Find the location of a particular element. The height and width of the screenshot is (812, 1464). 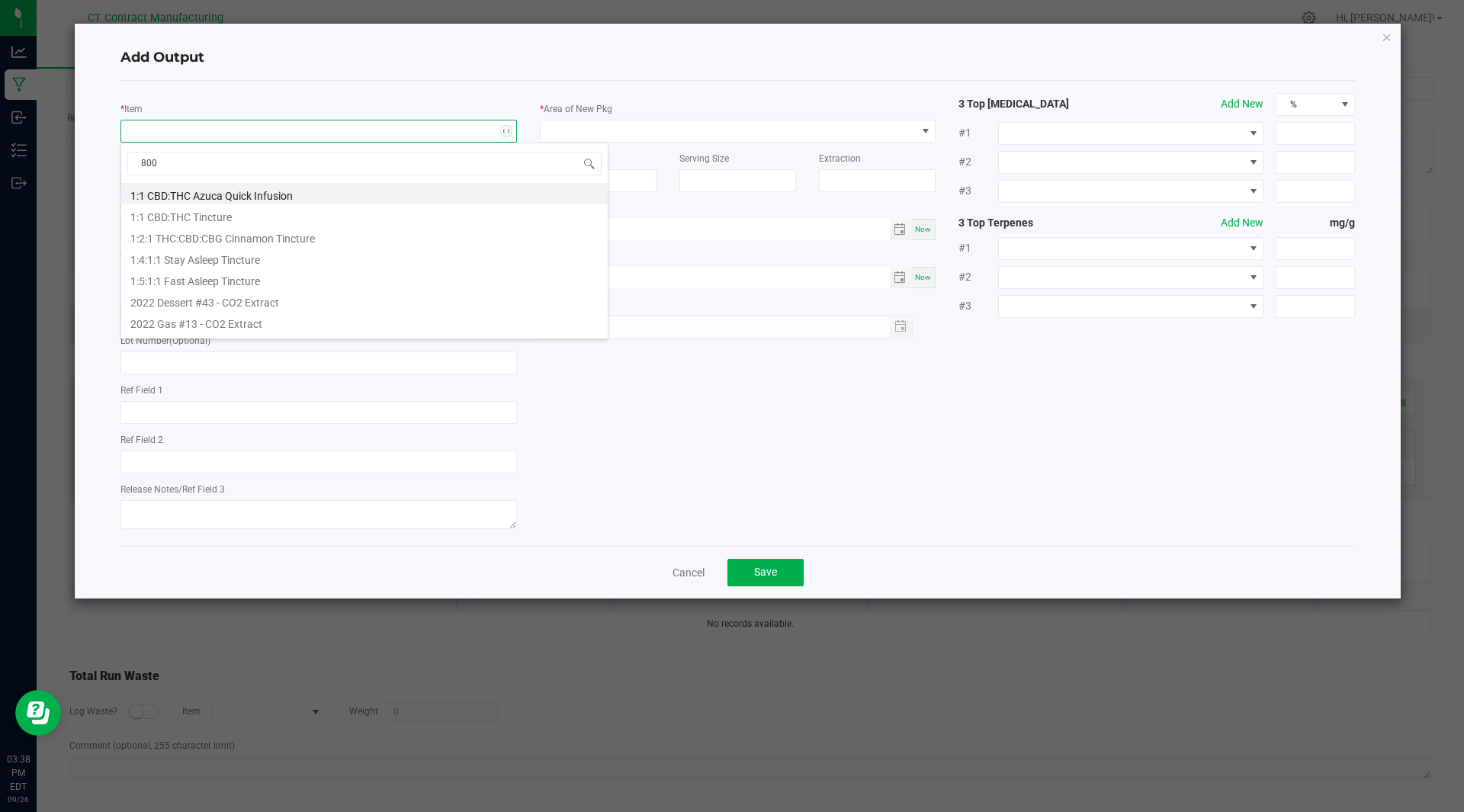

label: Release Notes/Ref Field 3 is located at coordinates (173, 489).